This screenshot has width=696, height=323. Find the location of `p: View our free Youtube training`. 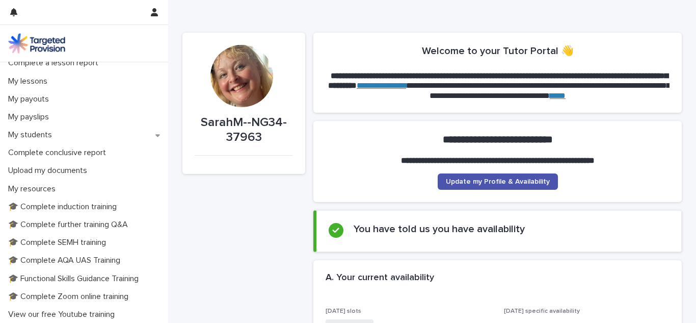

p: View our free Youtube training is located at coordinates (63, 314).